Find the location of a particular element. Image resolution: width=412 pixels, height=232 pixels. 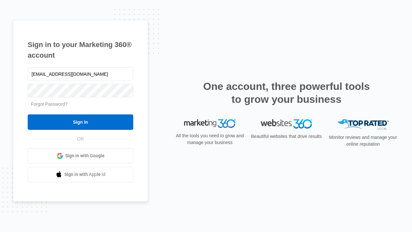

p: Beautiful websites that drive results is located at coordinates (286, 136).